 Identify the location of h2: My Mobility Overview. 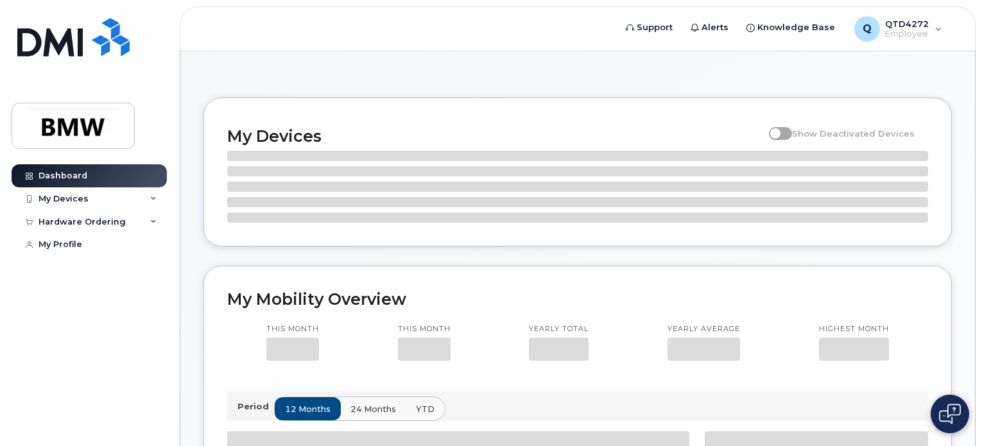
(578, 299).